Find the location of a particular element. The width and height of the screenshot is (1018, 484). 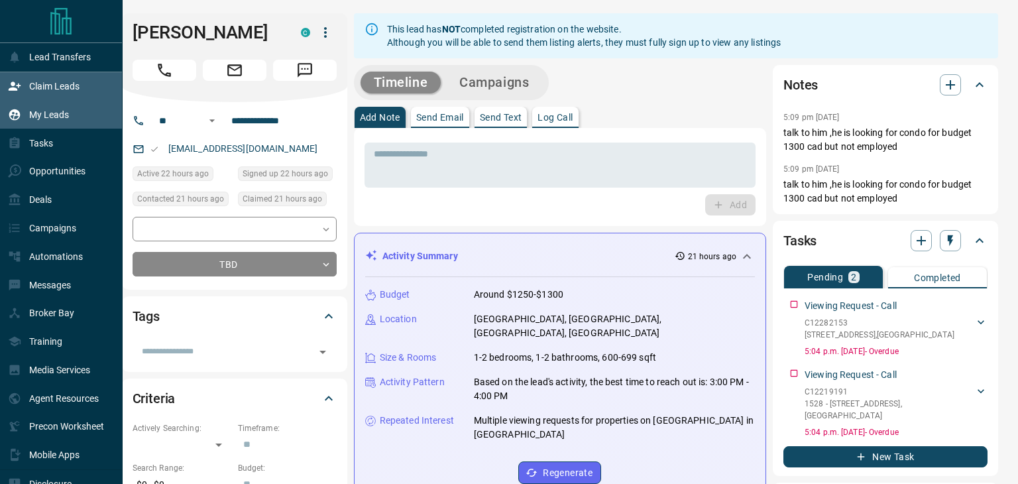

h2: Tasks is located at coordinates (800, 241).